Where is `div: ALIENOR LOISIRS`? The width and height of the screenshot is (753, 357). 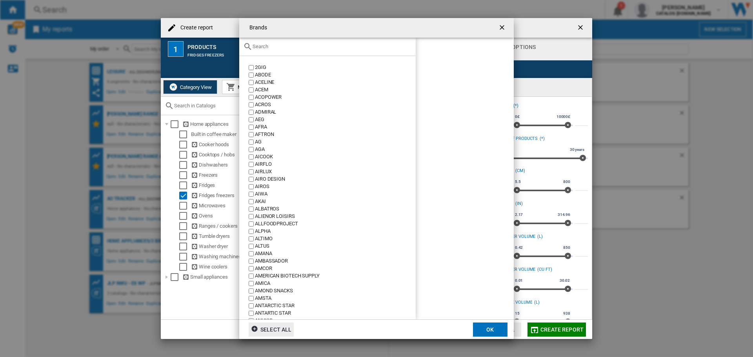
div: ALIENOR LOISIRS is located at coordinates (336, 217).